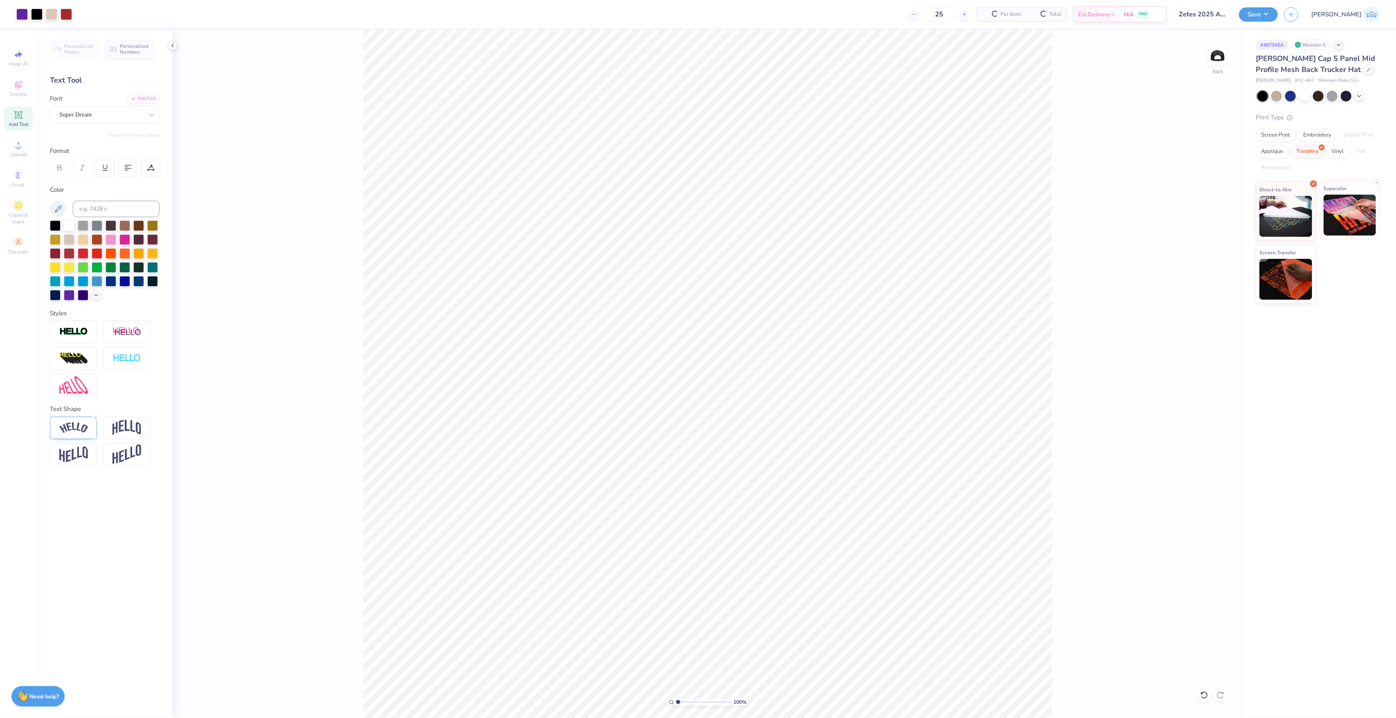 The width and height of the screenshot is (1396, 718). Describe the element at coordinates (1276, 135) in the screenshot. I see `div: Screen Print` at that location.